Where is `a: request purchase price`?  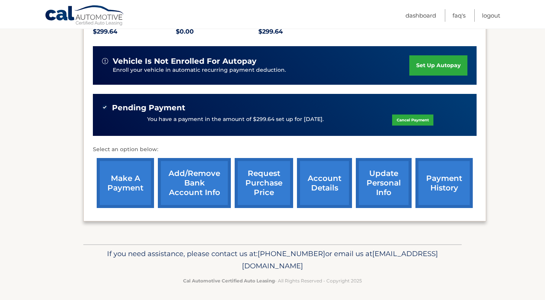 a: request purchase price is located at coordinates (264, 183).